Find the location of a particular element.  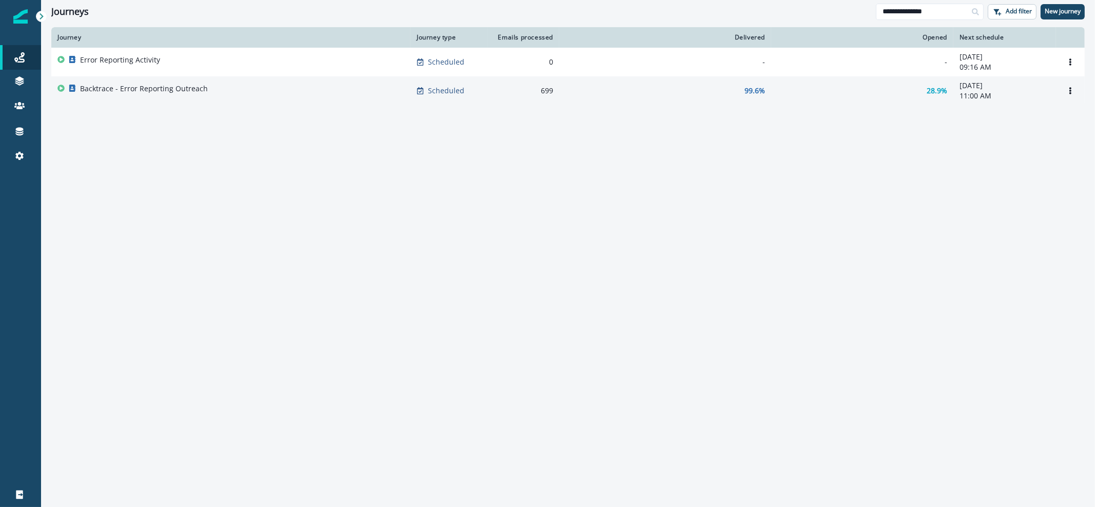

p: Error Reporting Activity is located at coordinates (120, 60).